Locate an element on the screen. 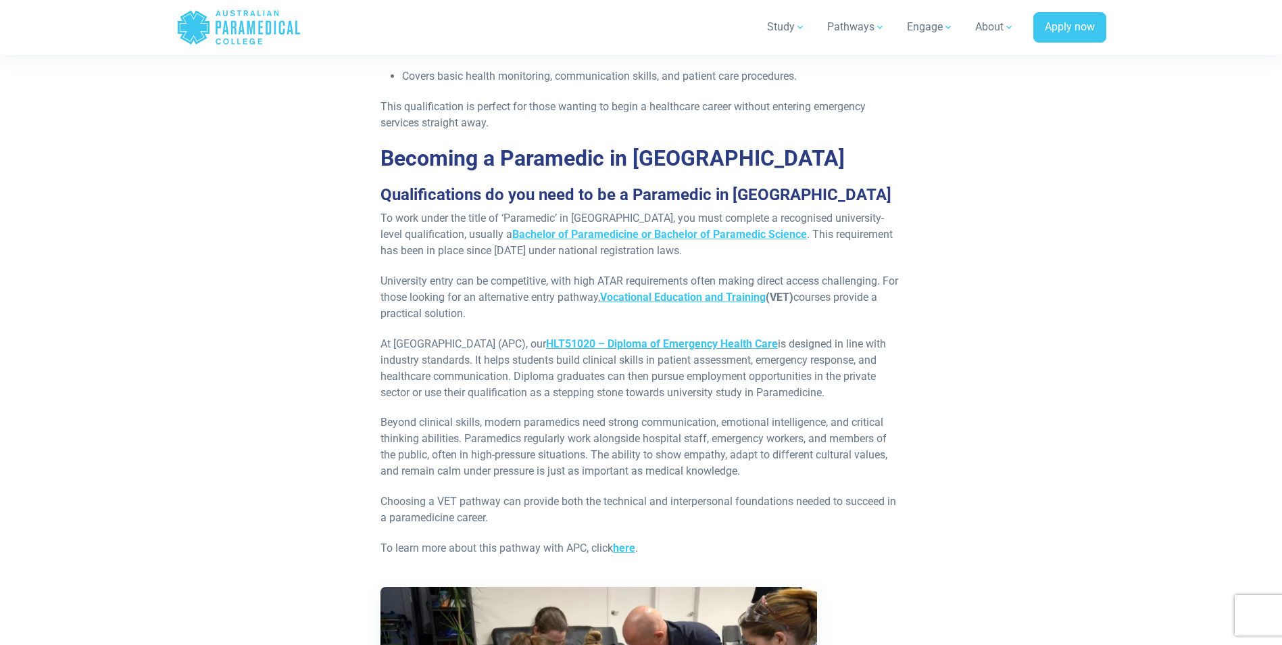 The height and width of the screenshot is (645, 1282). a: Australian Paramedical College is located at coordinates (239, 27).